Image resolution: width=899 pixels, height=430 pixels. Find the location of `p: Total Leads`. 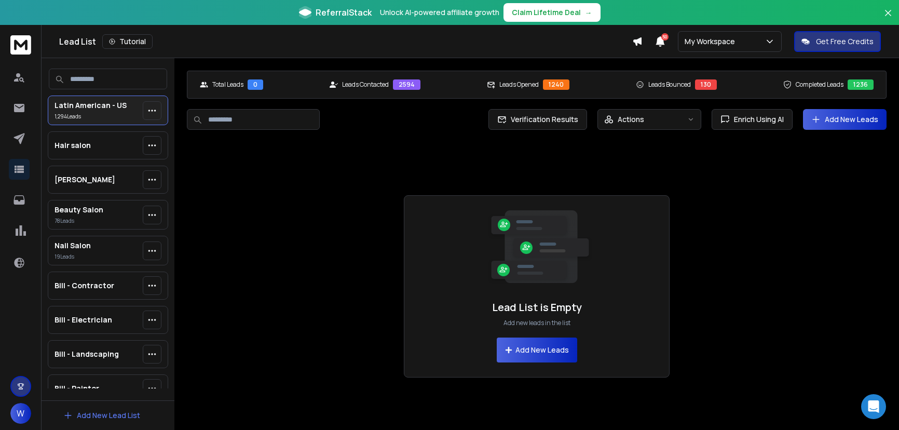

p: Total Leads is located at coordinates (228, 85).